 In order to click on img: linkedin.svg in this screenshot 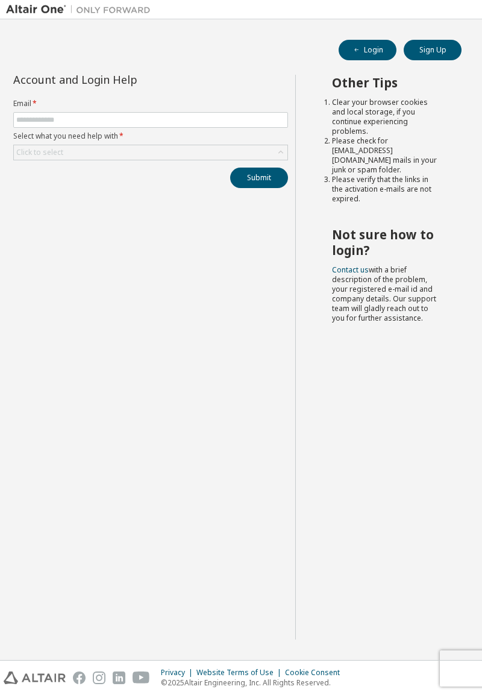, I will do `click(119, 678)`.